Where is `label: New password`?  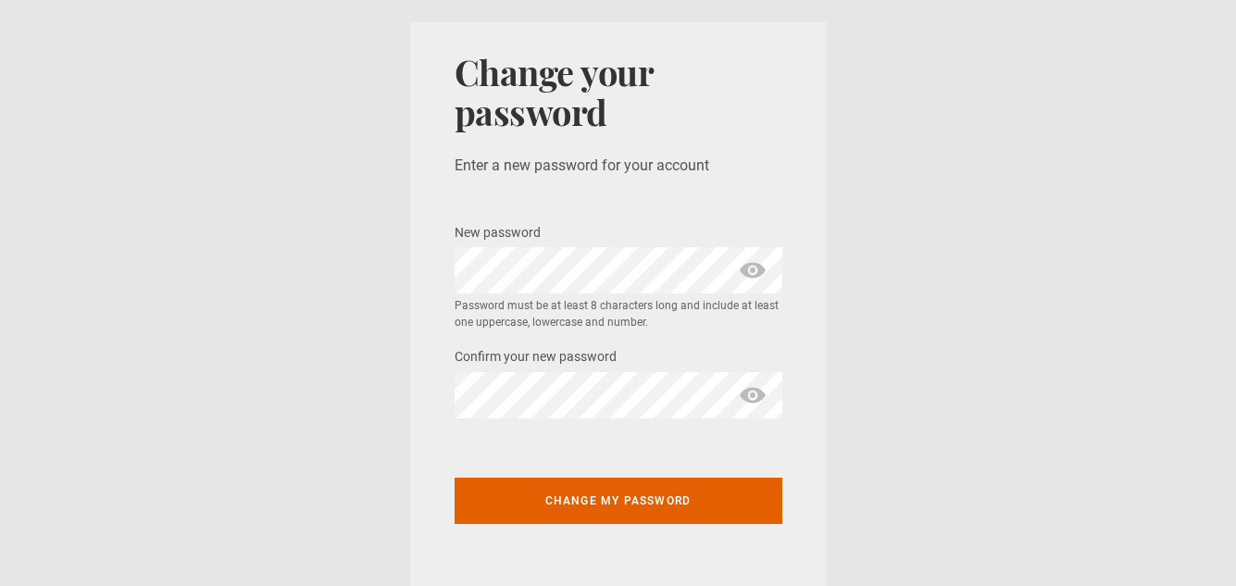 label: New password is located at coordinates (497, 233).